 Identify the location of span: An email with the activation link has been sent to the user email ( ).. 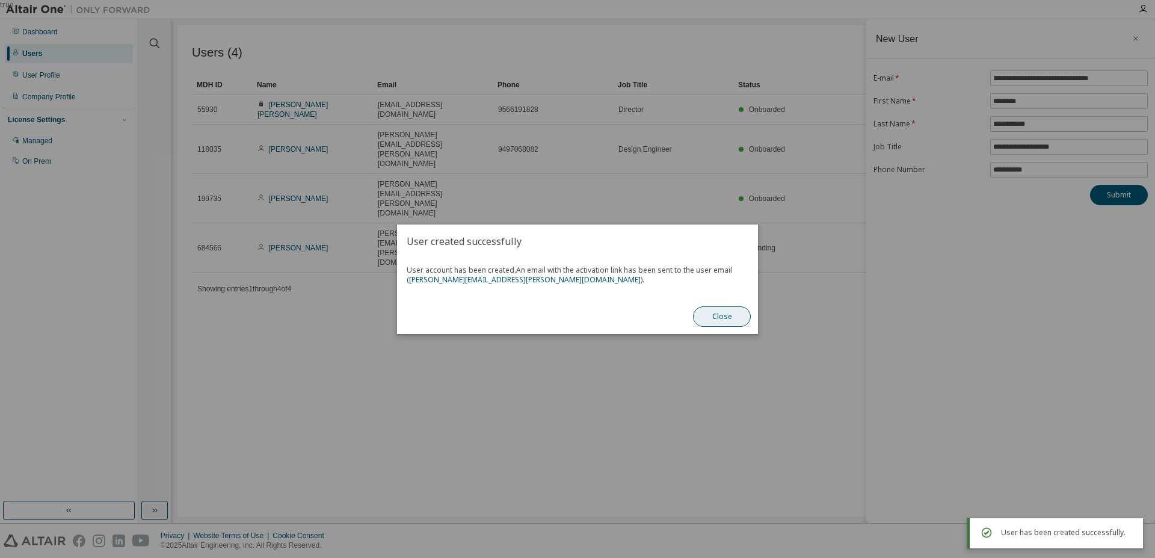
(569, 274).